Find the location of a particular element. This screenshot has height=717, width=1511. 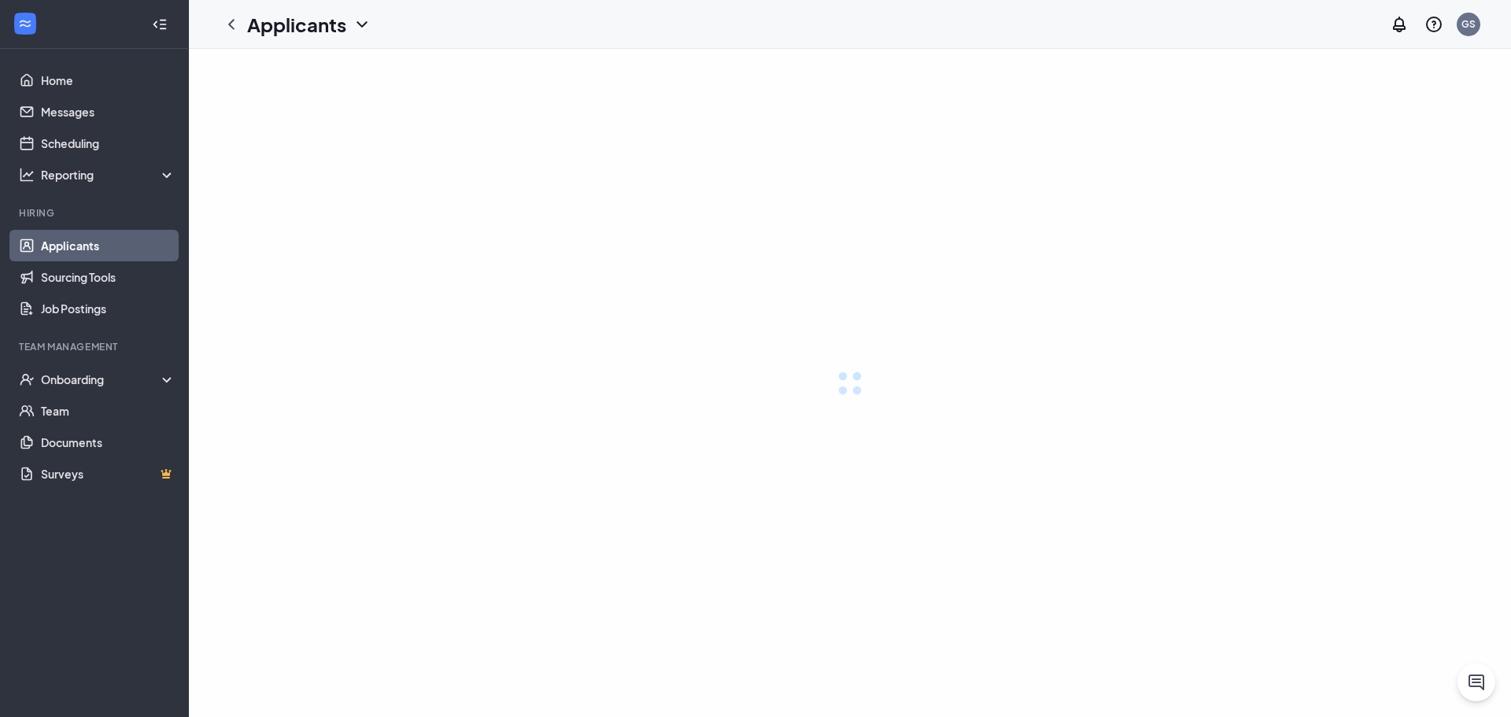

svg: Analysis is located at coordinates (27, 175).